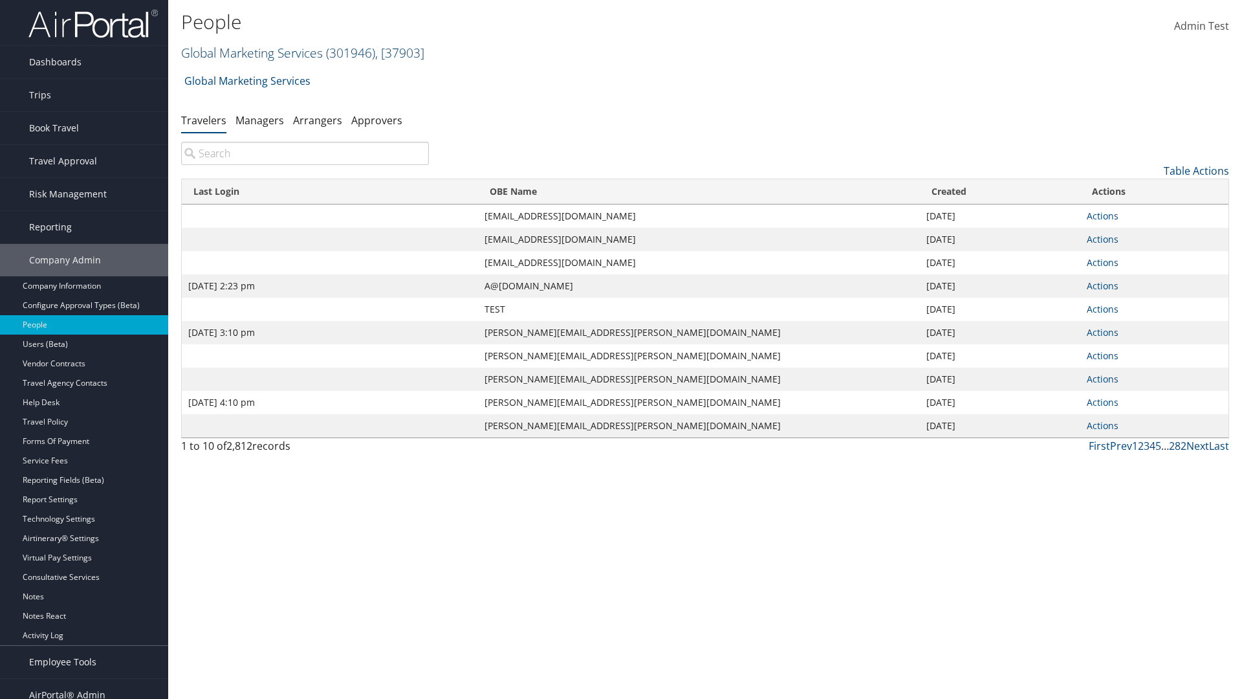  What do you see at coordinates (699, 309) in the screenshot?
I see `td: TEST` at bounding box center [699, 309].